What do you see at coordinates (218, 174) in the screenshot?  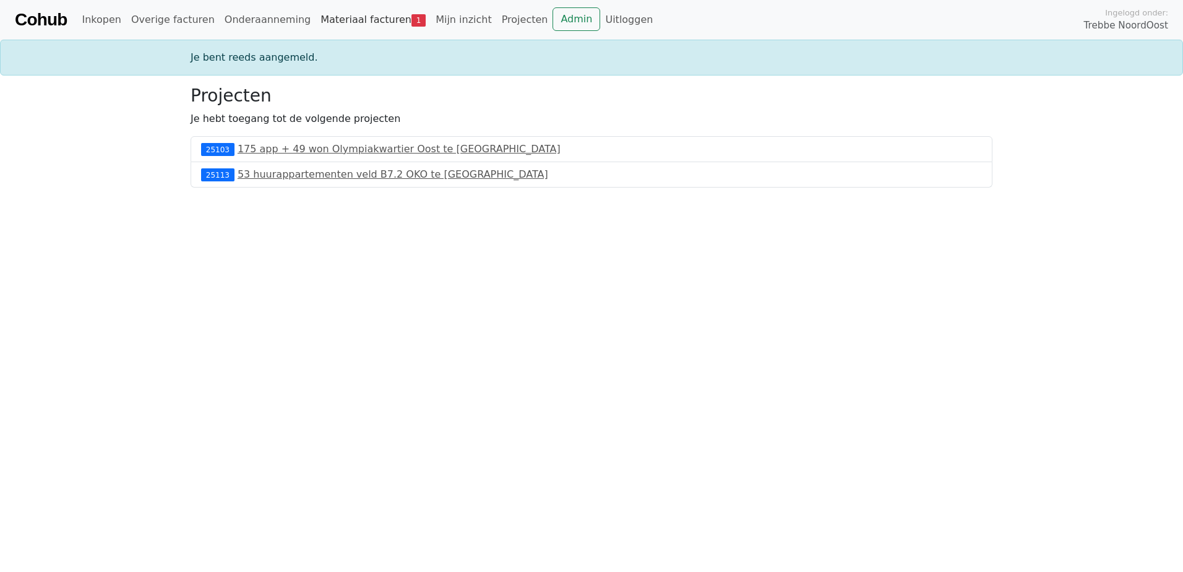 I see `div: 25113` at bounding box center [218, 174].